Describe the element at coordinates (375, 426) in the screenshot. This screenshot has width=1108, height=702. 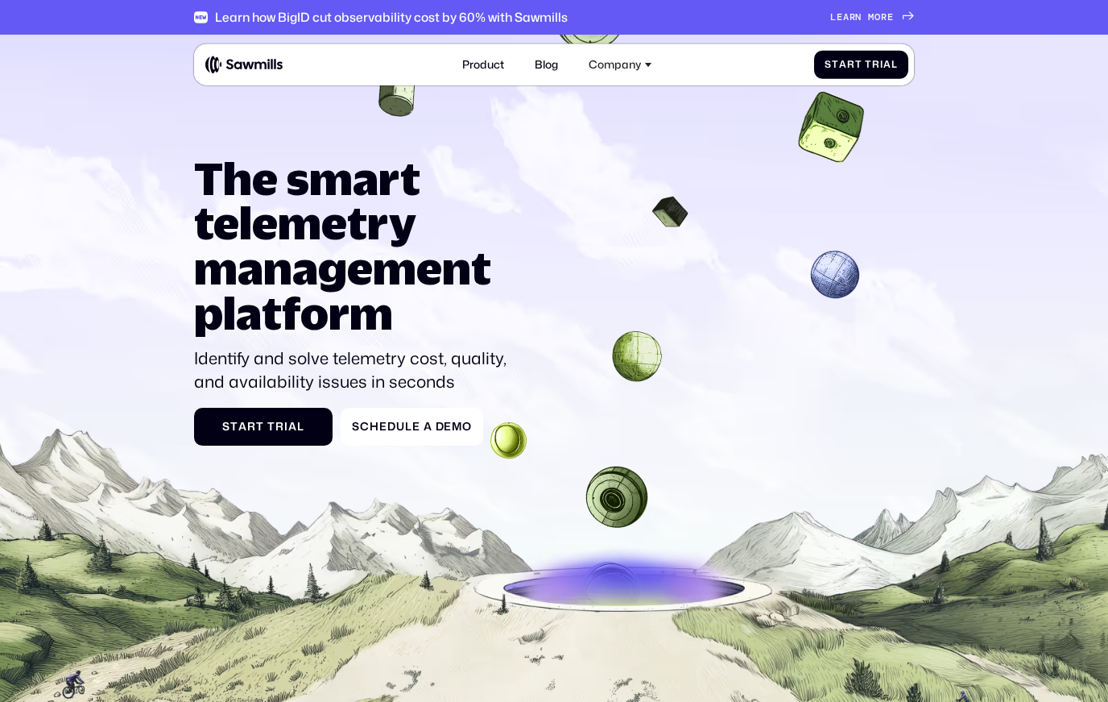
I see `span: h` at that location.